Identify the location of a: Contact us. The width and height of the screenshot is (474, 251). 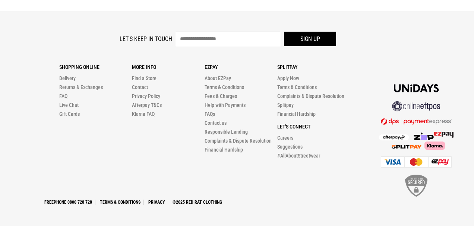
(216, 123).